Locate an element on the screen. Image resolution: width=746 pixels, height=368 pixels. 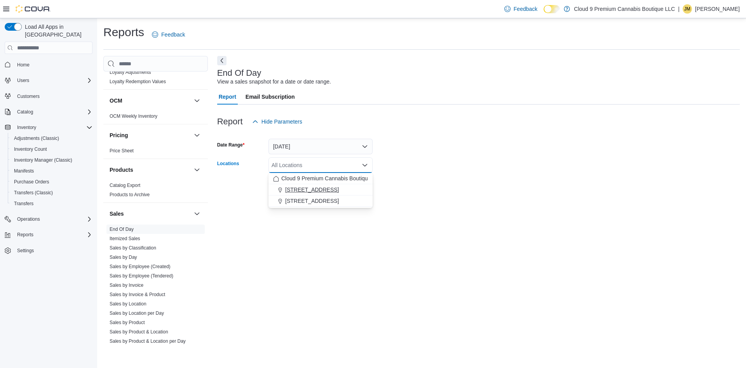
a: Sales by Product is located at coordinates (127, 323).